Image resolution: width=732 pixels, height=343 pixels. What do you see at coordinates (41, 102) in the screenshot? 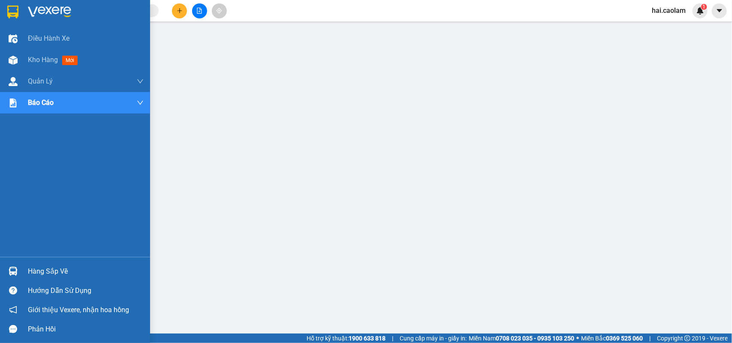
I see `span: Báo cáo` at bounding box center [41, 102].